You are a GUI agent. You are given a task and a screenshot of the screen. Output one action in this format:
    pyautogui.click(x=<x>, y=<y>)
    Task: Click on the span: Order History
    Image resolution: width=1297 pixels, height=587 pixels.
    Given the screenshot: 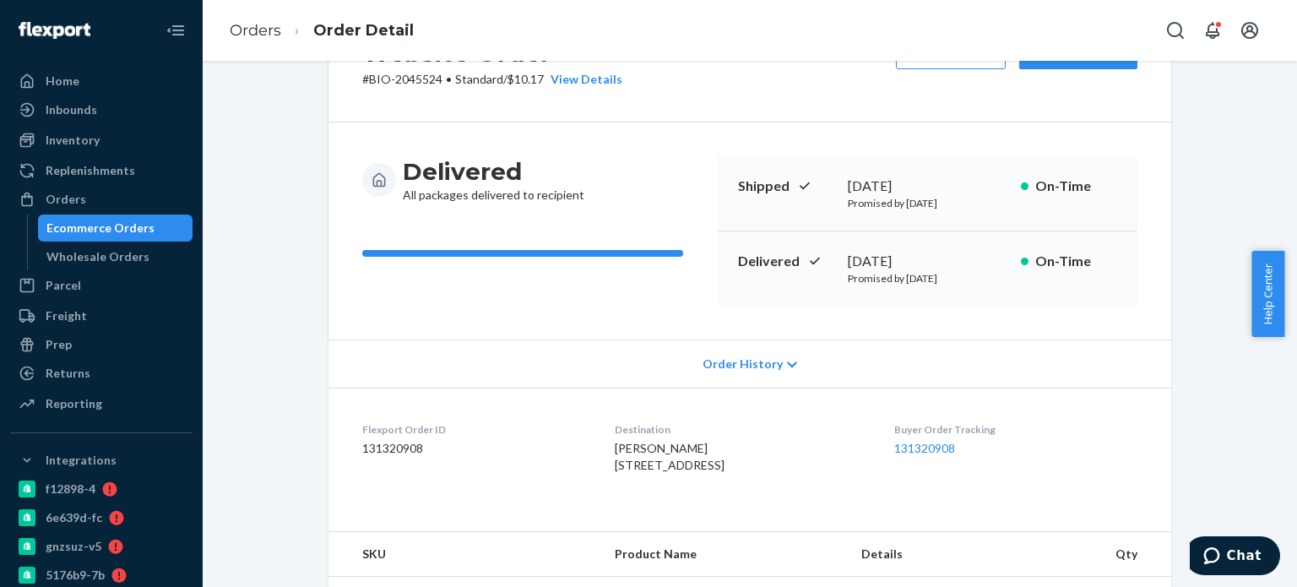 What is the action you would take?
    pyautogui.click(x=742, y=364)
    